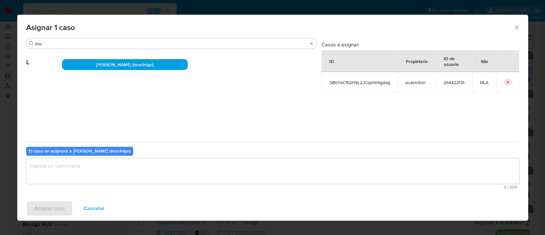  What do you see at coordinates (270, 27) in the screenshot?
I see `span: Asignar 1 caso` at bounding box center [270, 27].